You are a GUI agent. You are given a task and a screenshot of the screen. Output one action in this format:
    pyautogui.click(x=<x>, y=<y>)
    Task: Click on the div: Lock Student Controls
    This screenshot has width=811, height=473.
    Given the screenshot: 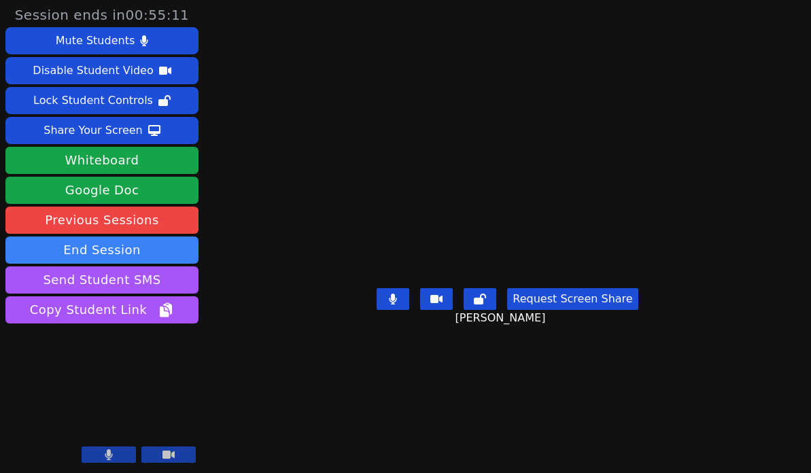 What is the action you would take?
    pyautogui.click(x=93, y=101)
    